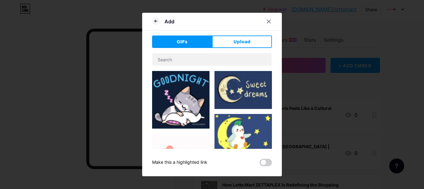 The width and height of the screenshot is (424, 189). I want to click on span: Upload, so click(242, 42).